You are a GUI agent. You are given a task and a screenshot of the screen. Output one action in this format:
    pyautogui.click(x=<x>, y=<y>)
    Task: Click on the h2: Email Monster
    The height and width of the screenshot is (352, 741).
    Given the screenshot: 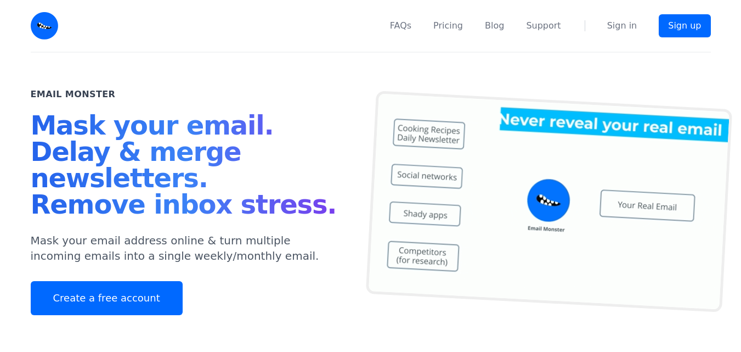 What is the action you would take?
    pyautogui.click(x=73, y=94)
    